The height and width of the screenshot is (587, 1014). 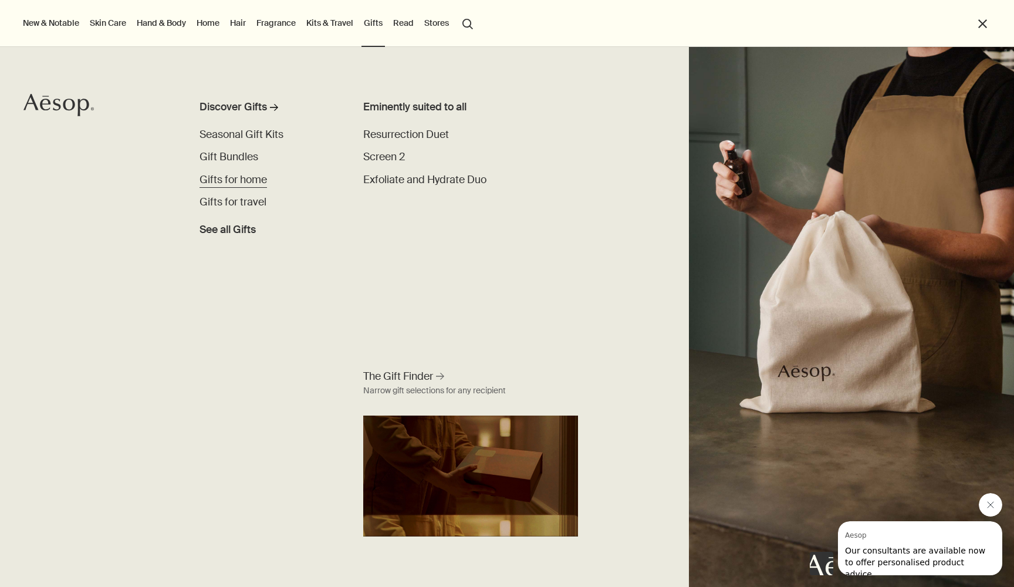 I want to click on span: The Gift Finder, so click(x=398, y=376).